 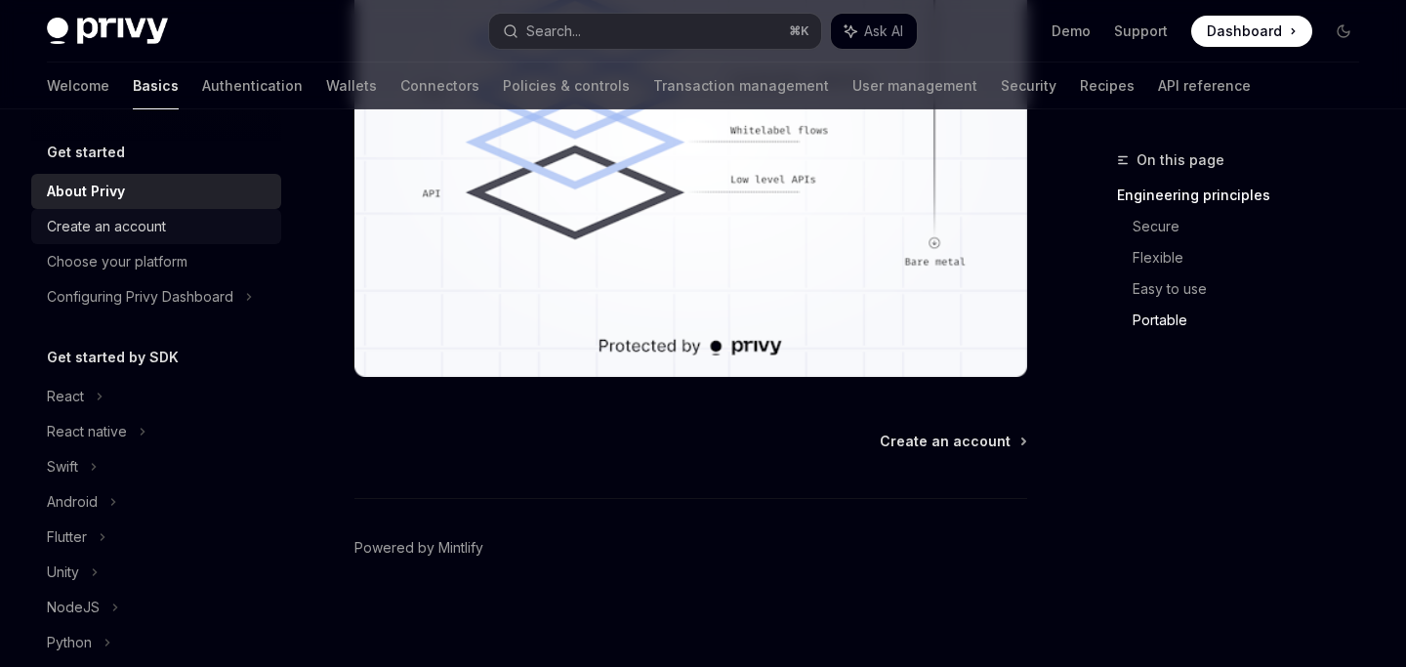 What do you see at coordinates (1244, 31) in the screenshot?
I see `span: Dashboard` at bounding box center [1244, 31].